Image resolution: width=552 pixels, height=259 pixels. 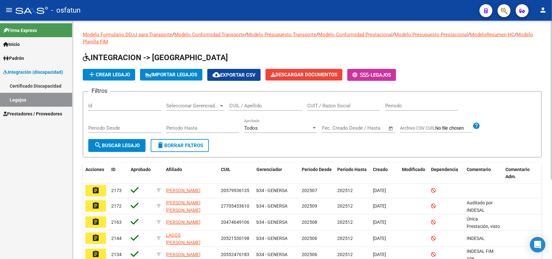 I want to click on span: 20474649106, so click(x=235, y=222).